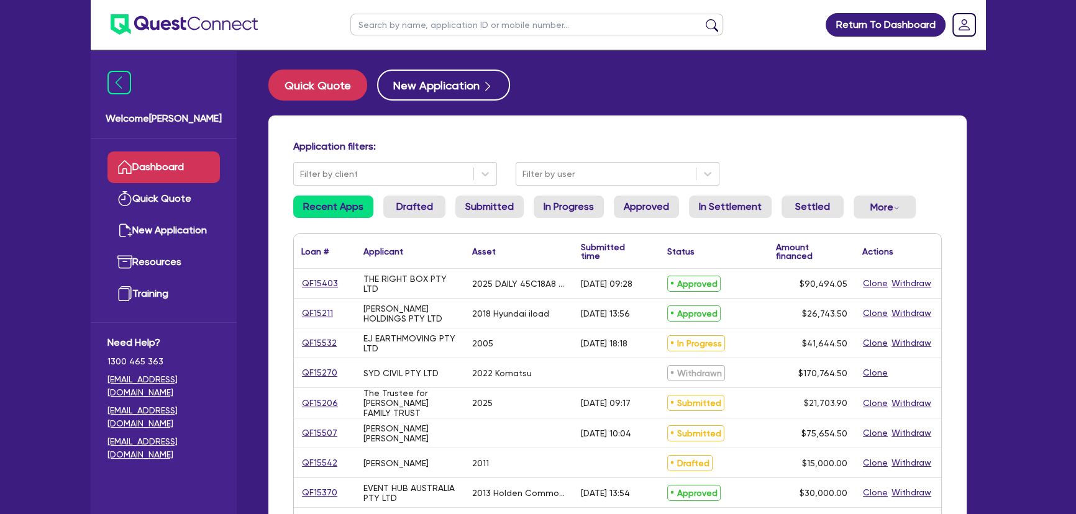 The image size is (1076, 514). What do you see at coordinates (511, 314) in the screenshot?
I see `div: 2018 Hyundai iload` at bounding box center [511, 314].